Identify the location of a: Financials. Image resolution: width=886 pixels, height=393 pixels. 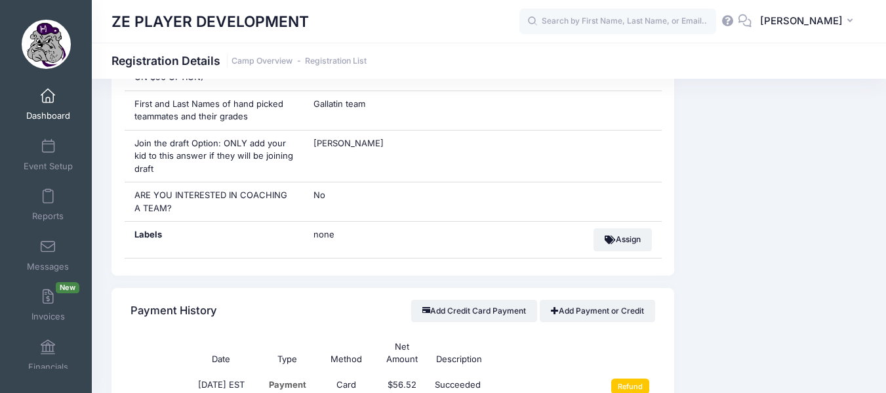
(48, 355).